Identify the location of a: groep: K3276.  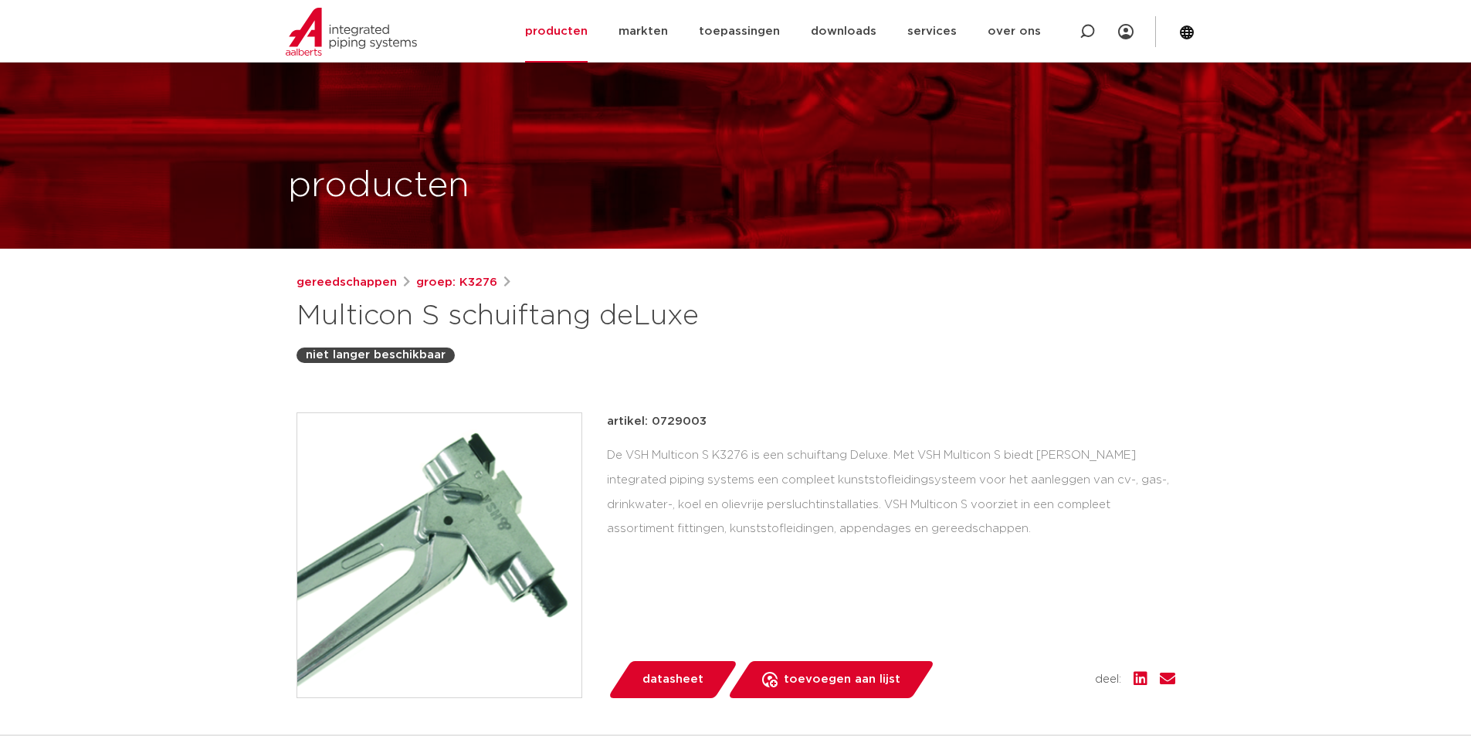
(456, 283).